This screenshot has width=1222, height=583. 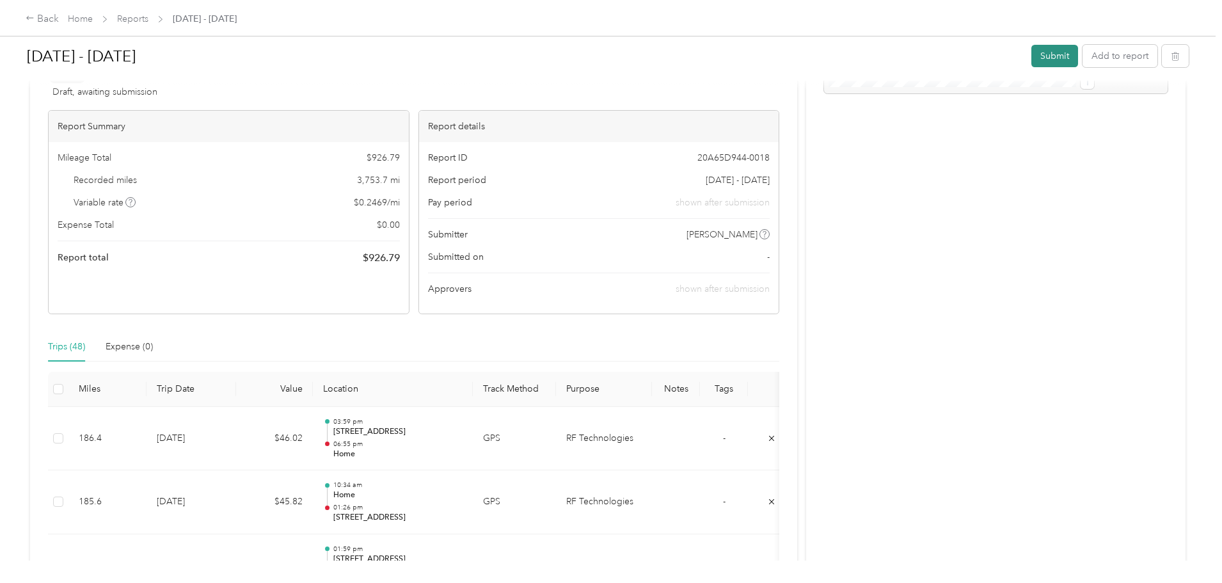 I want to click on th: Trip Date, so click(x=191, y=389).